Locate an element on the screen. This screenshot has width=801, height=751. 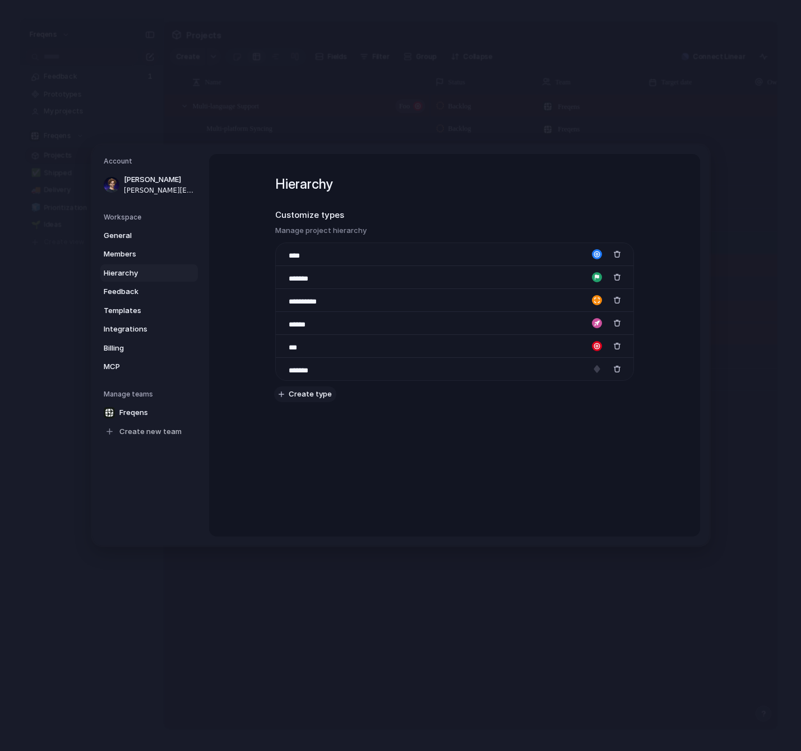
span: Hierarchy is located at coordinates (140, 273).